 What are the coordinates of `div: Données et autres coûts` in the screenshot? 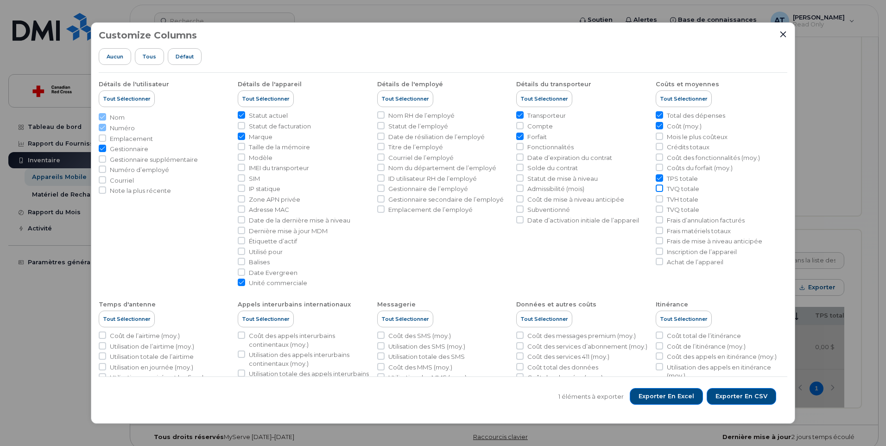 It's located at (556, 305).